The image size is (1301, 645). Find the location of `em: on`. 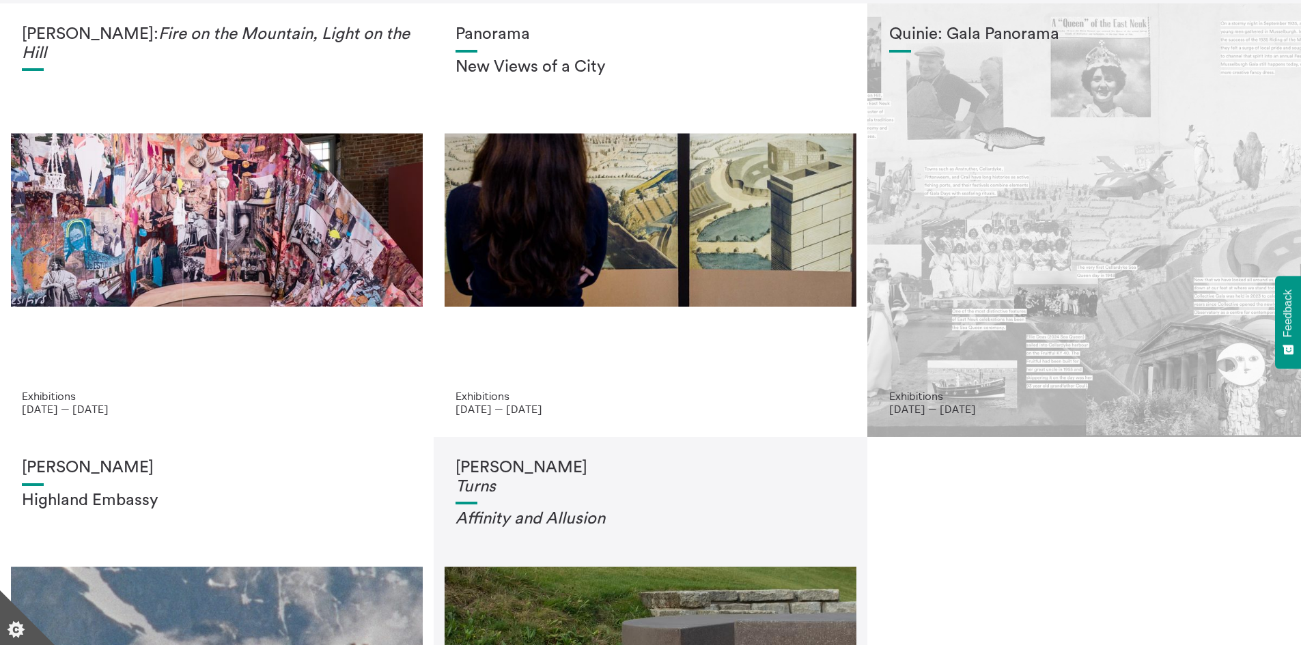

em: on is located at coordinates (595, 519).